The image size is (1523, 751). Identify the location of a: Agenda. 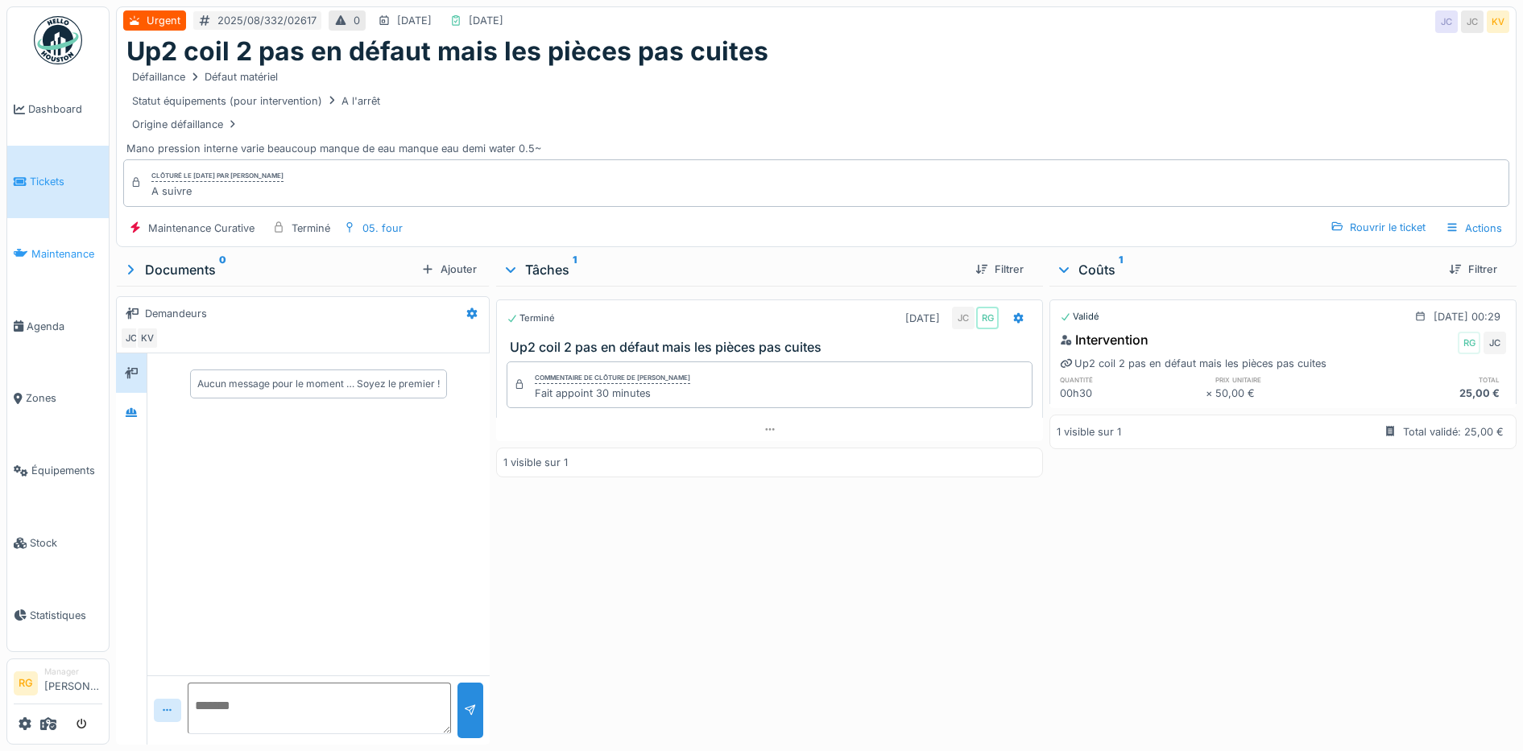
(58, 326).